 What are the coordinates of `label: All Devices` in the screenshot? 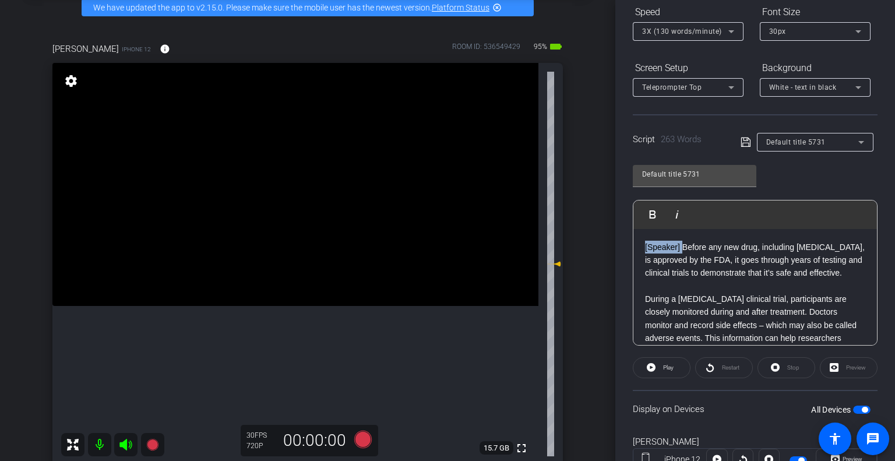 It's located at (832, 410).